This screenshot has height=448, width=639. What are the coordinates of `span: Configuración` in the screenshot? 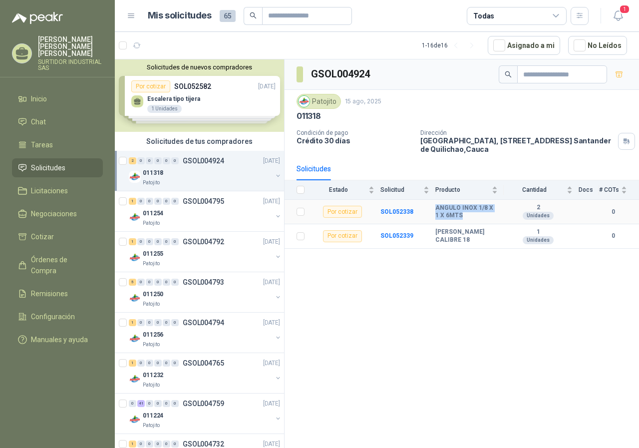 It's located at (53, 317).